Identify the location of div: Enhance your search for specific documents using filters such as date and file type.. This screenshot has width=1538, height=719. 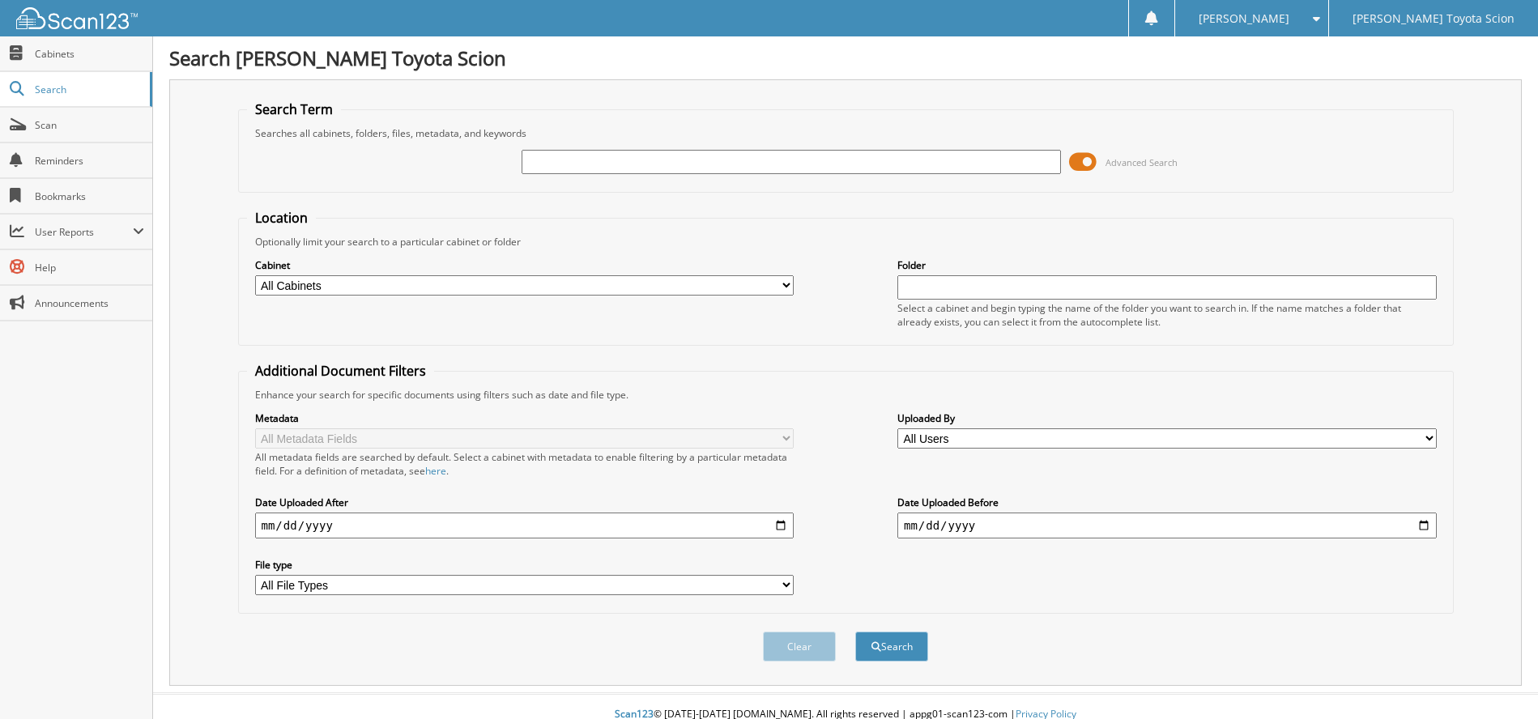
(846, 394).